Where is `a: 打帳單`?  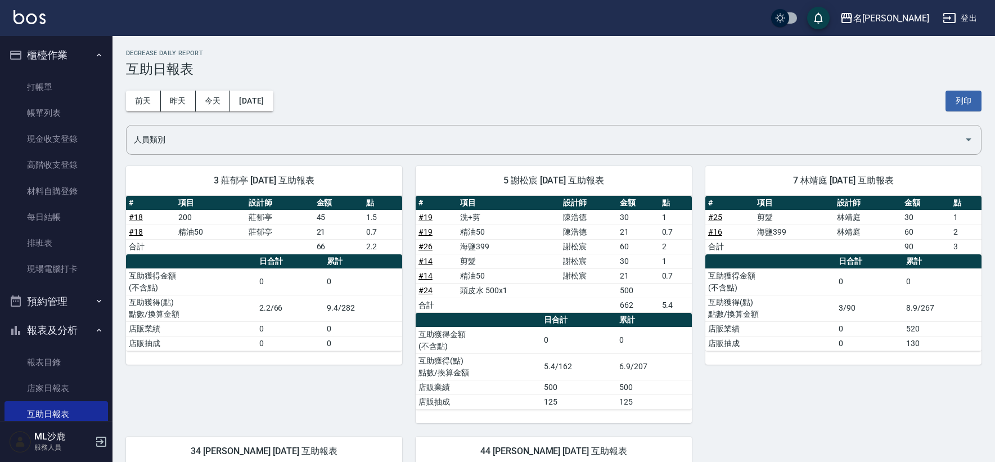
a: 打帳單 is located at coordinates (56, 87).